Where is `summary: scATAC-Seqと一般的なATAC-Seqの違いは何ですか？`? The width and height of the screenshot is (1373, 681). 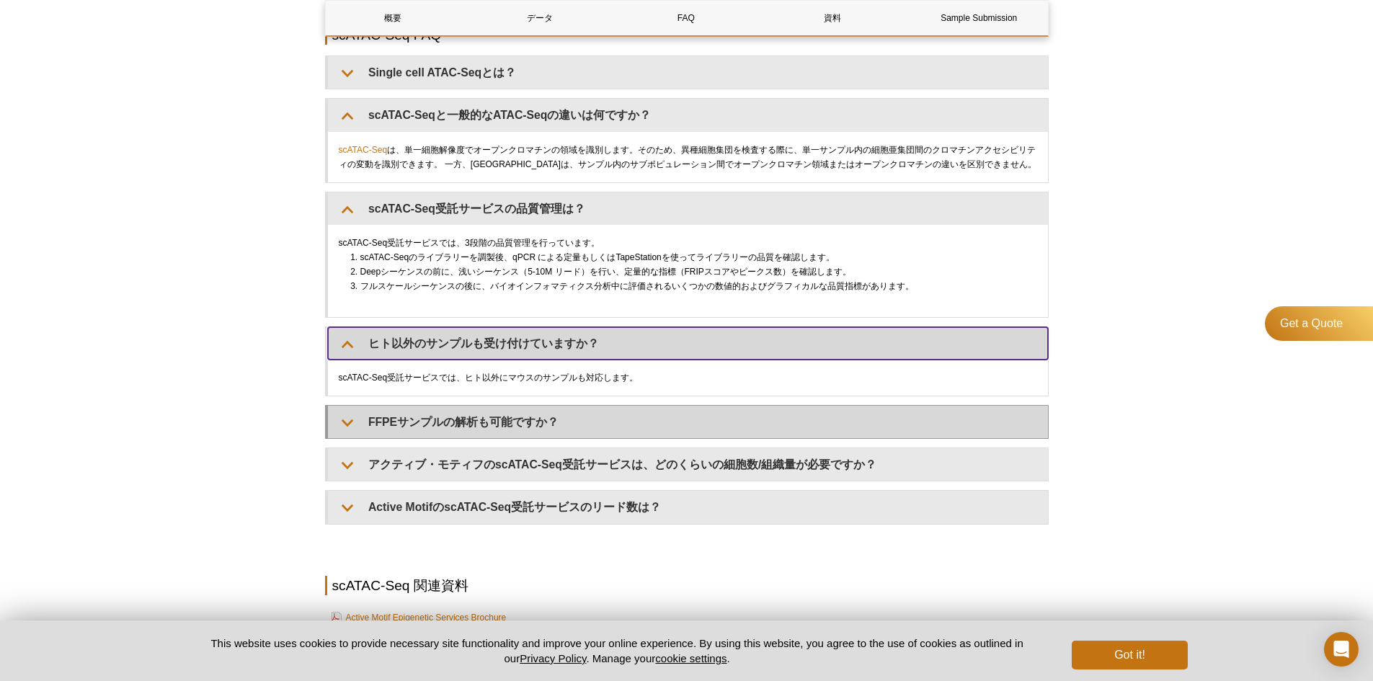 summary: scATAC-Seqと一般的なATAC-Seqの違いは何ですか？ is located at coordinates (687, 115).